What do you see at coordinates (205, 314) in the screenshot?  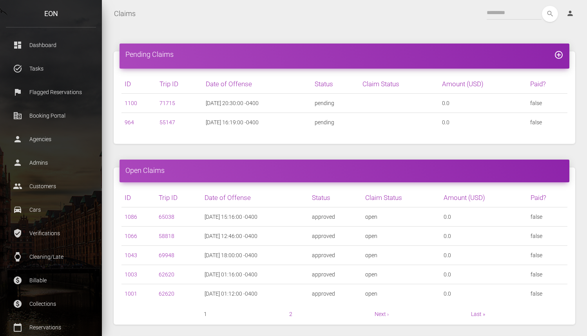 I see `span: 1` at bounding box center [205, 314].